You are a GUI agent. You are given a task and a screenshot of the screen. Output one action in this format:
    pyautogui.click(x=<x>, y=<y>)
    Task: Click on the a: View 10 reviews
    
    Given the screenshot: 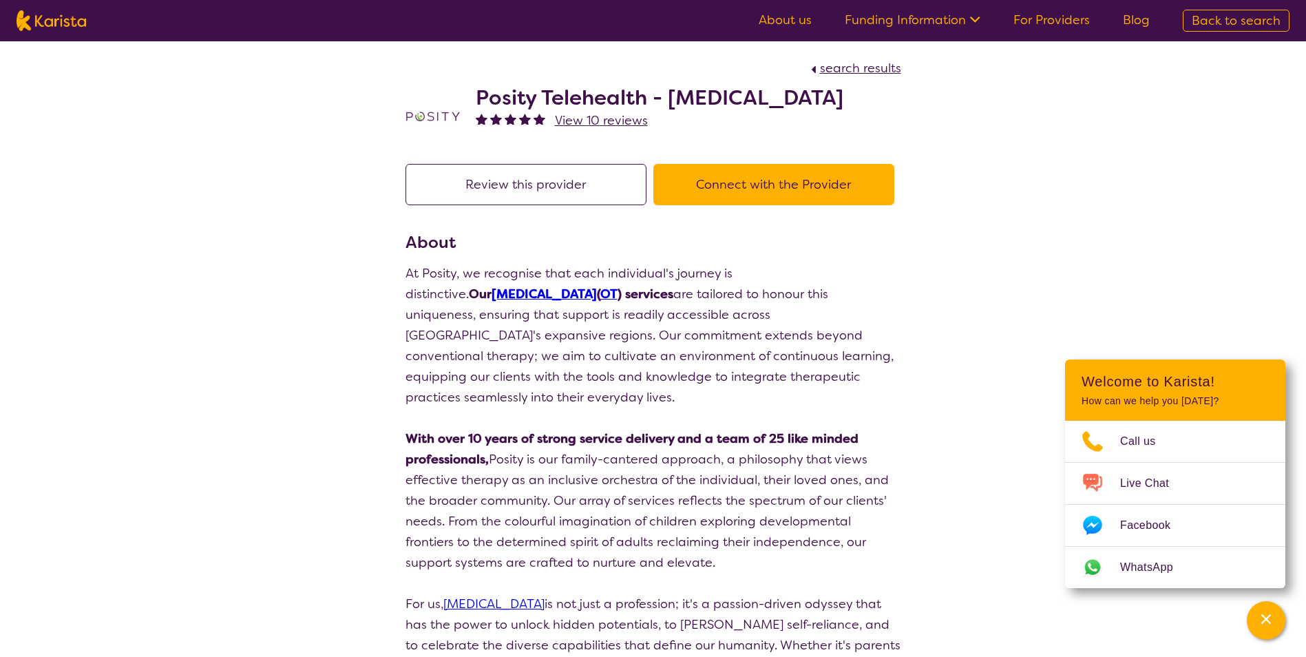 What is the action you would take?
    pyautogui.click(x=601, y=120)
    